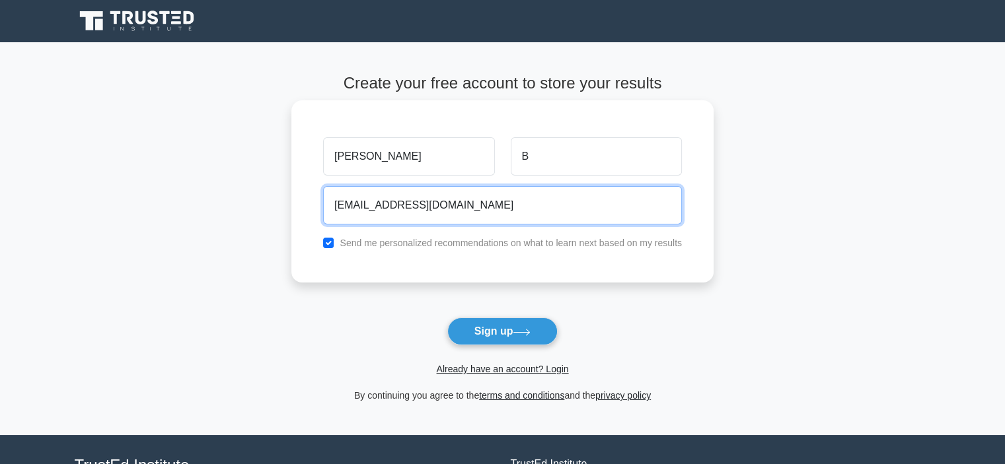 The image size is (1005, 464). I want to click on input: Last name, so click(596, 157).